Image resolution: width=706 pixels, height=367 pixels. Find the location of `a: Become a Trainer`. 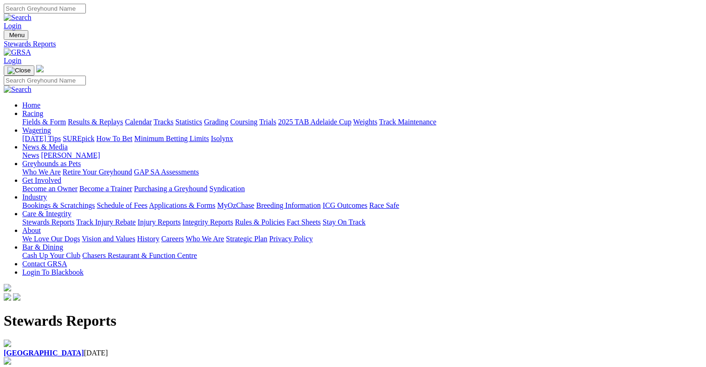

a: Become a Trainer is located at coordinates (106, 189).